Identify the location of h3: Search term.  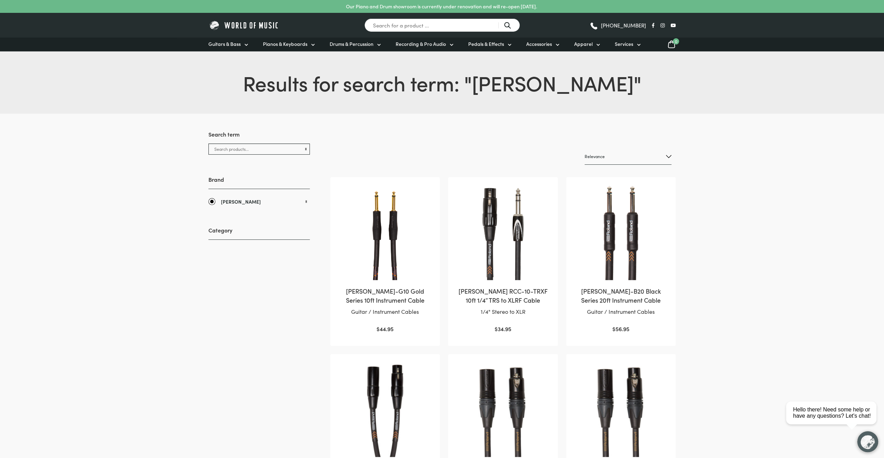
(259, 137).